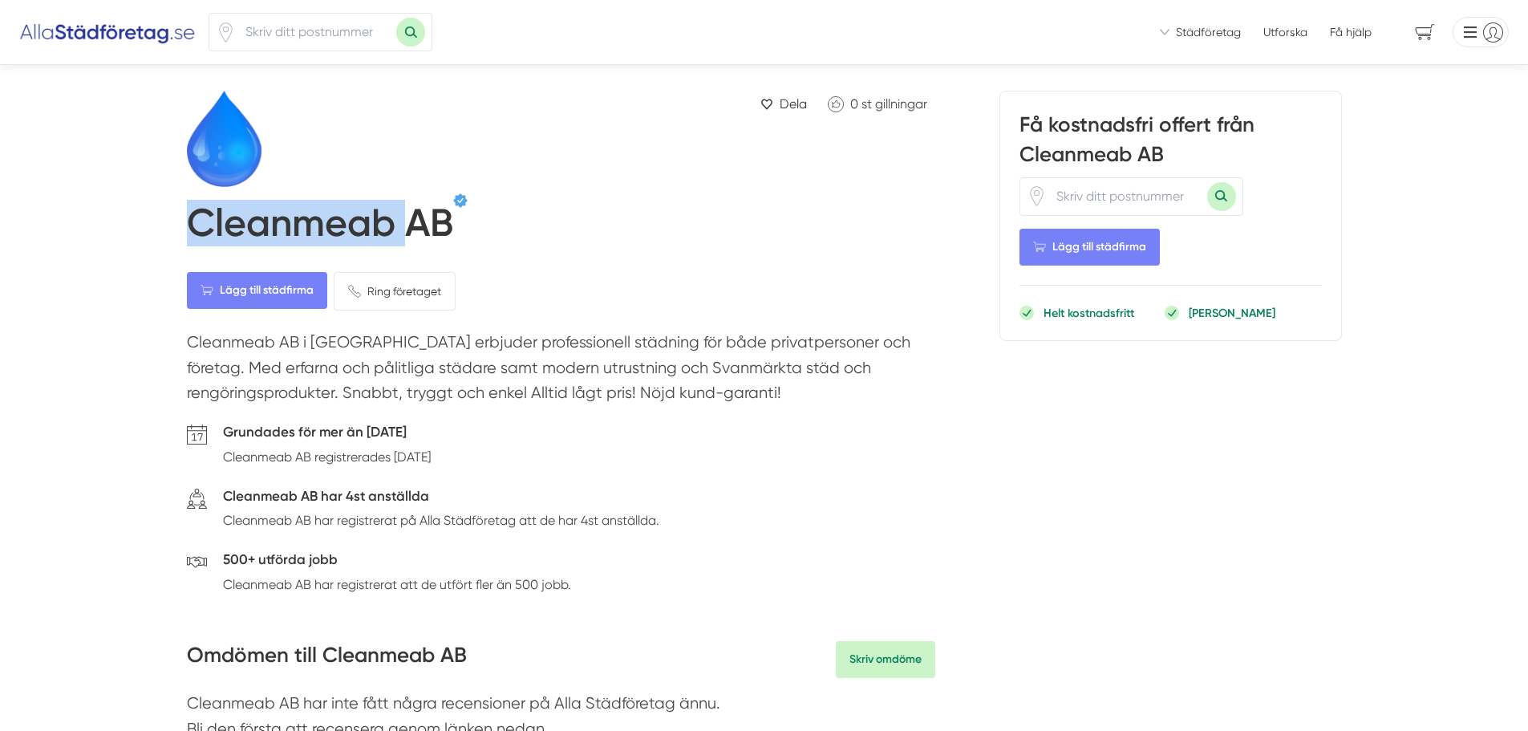 The image size is (1528, 731). I want to click on span: Verifierat av Nasim, so click(461, 201).